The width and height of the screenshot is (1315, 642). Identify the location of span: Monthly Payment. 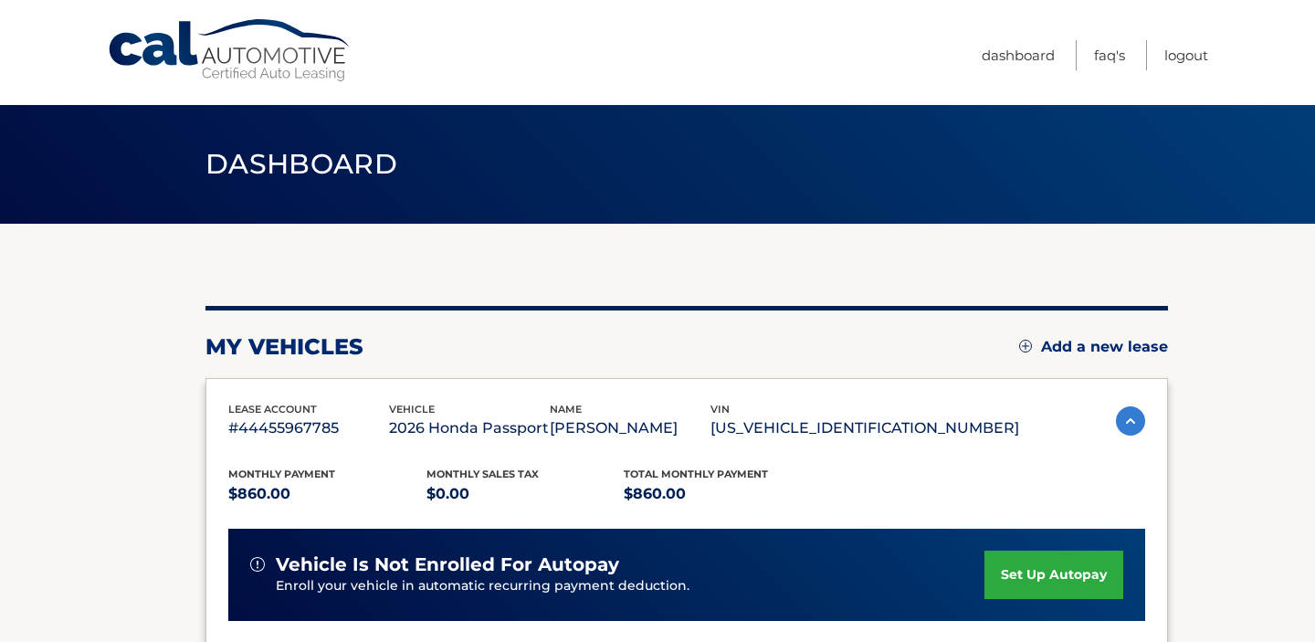
(281, 474).